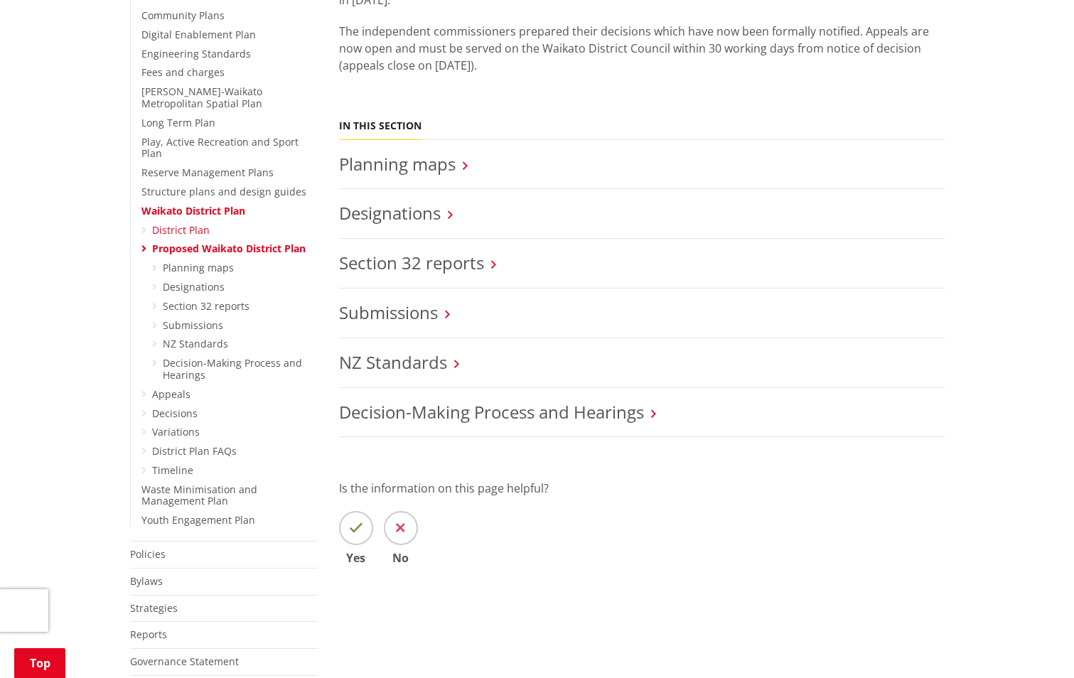 The image size is (1074, 678). What do you see at coordinates (194, 451) in the screenshot?
I see `a: District Plan FAQs` at bounding box center [194, 451].